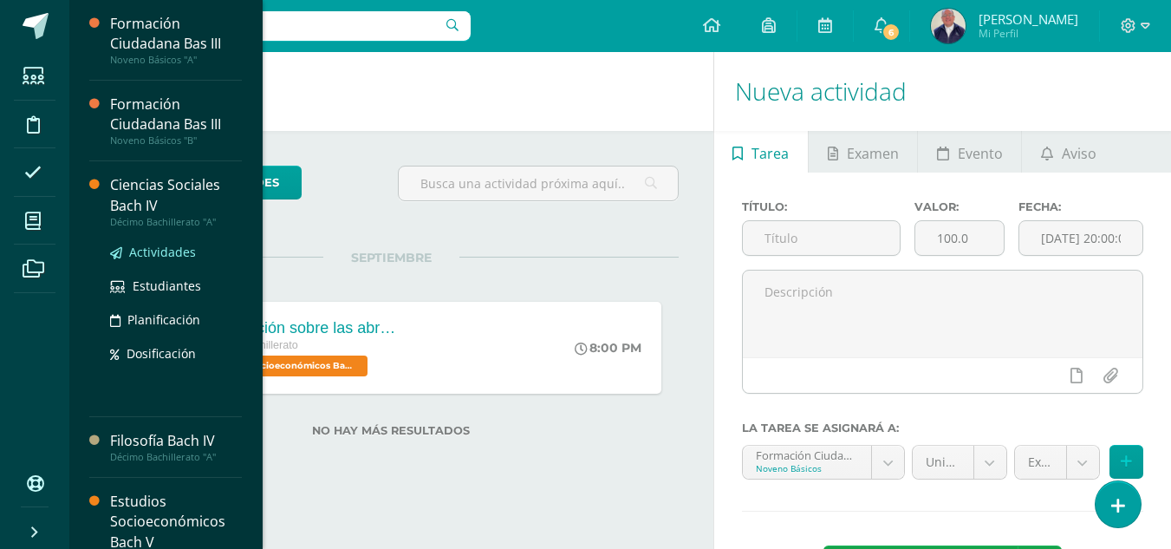  I want to click on span: Planificación, so click(164, 319).